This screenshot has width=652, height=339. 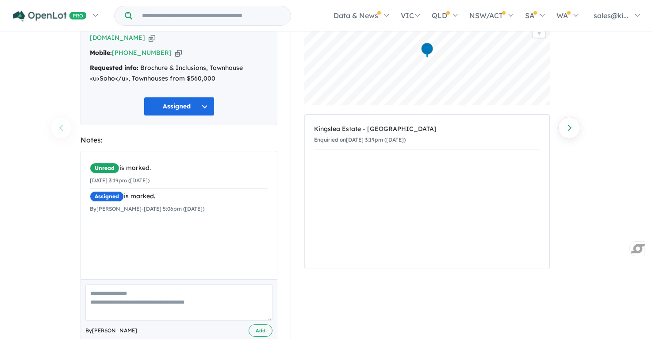 What do you see at coordinates (428, 50) in the screenshot?
I see `div: Map marker` at bounding box center [428, 50].